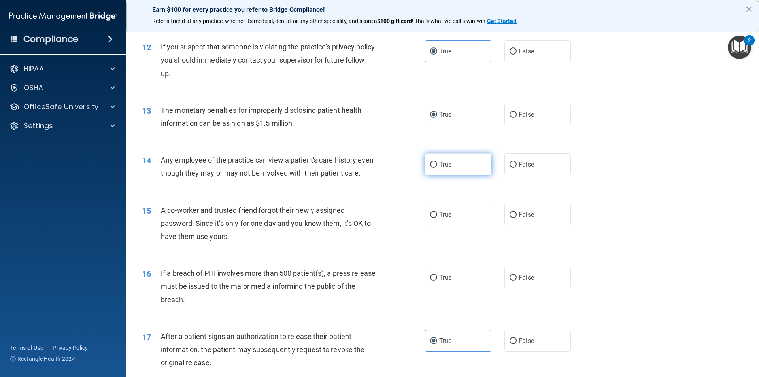 The height and width of the screenshot is (377, 759). Describe the element at coordinates (43, 358) in the screenshot. I see `span: Ⓒ Rectangle Health 2024` at that location.